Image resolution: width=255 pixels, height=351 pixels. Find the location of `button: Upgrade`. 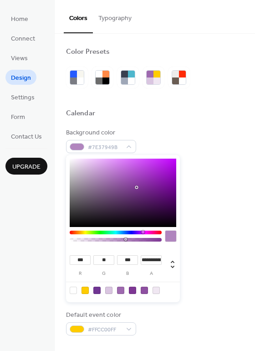

button: Upgrade is located at coordinates (26, 166).